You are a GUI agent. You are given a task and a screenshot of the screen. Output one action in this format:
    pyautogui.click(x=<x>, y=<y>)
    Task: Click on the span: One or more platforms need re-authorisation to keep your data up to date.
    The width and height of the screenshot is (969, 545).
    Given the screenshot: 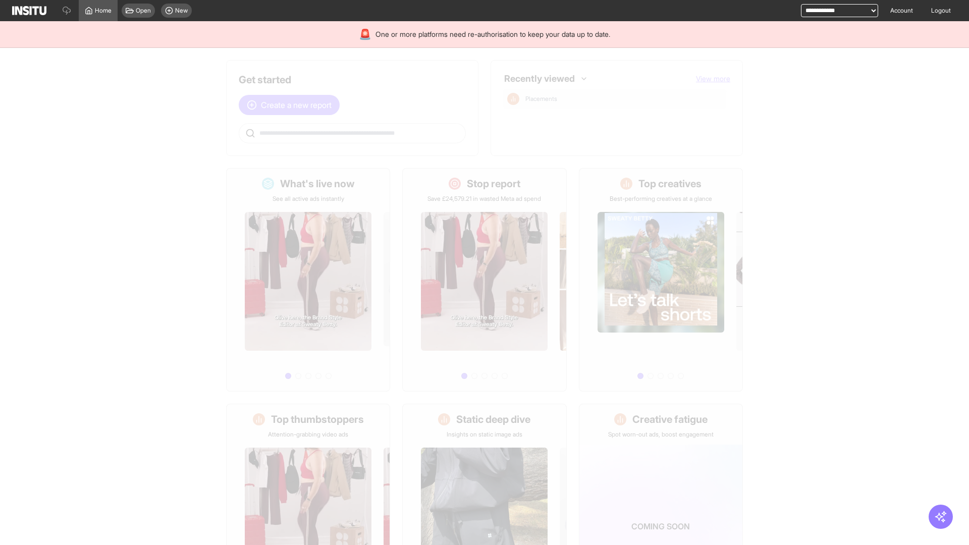 What is the action you would take?
    pyautogui.click(x=493, y=34)
    